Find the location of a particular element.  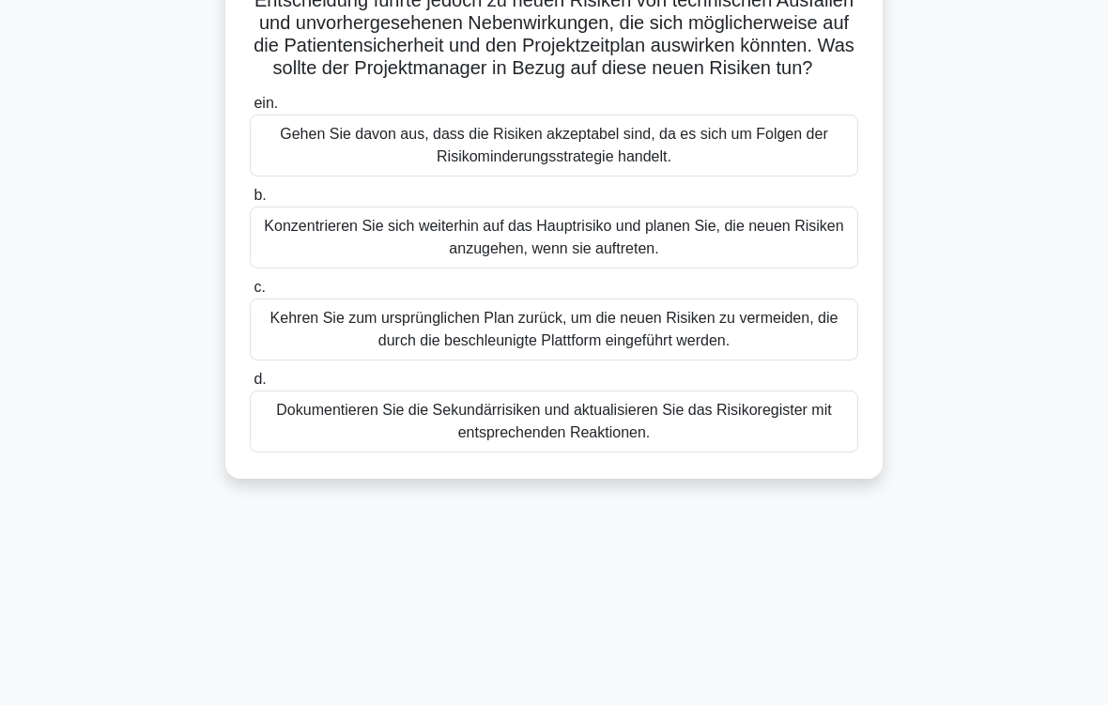

span: c. is located at coordinates (259, 286).